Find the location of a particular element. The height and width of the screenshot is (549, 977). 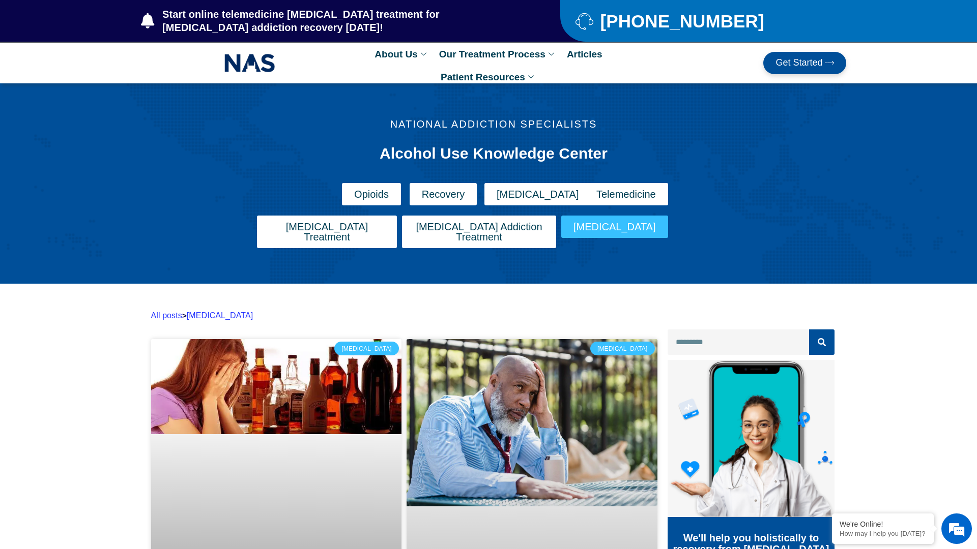

span: Get Started is located at coordinates (799, 63).